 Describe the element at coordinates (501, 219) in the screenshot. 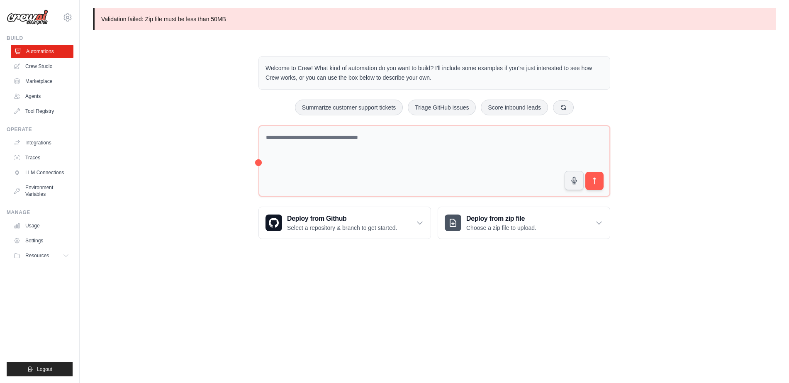

I see `h3: Deploy from zip file` at that location.